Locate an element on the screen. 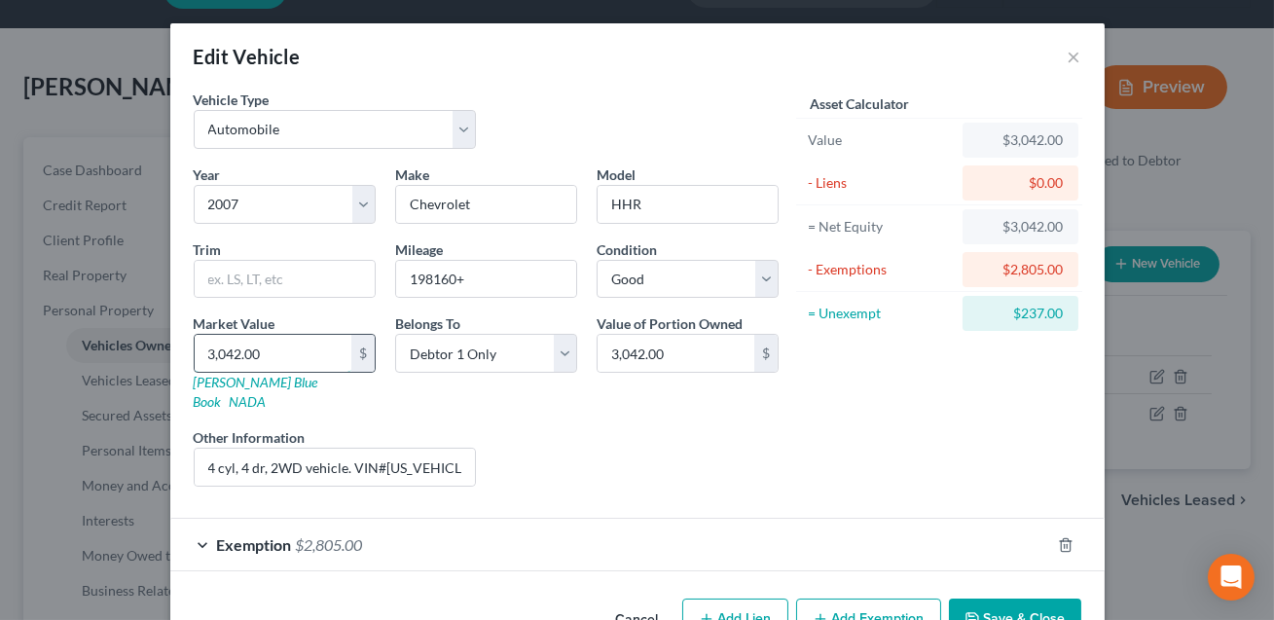 This screenshot has height=620, width=1274. input: ex. Nissan is located at coordinates (486, 204).